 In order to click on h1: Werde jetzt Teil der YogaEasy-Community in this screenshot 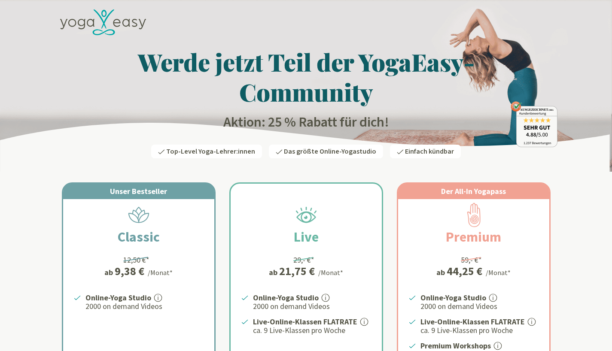, I will do `click(306, 77)`.